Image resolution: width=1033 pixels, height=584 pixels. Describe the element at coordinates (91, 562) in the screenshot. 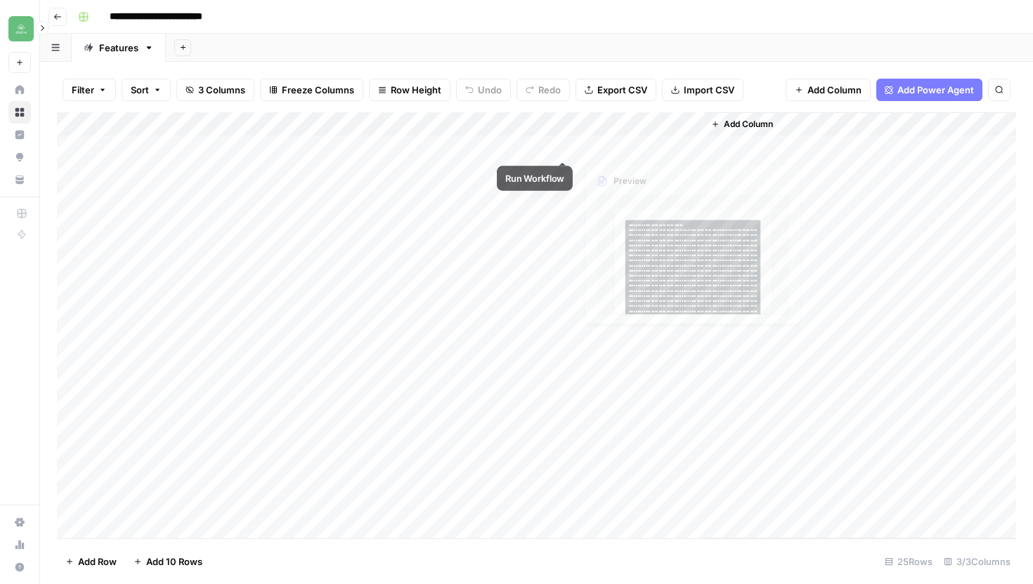

I see `button: Add Row` at that location.